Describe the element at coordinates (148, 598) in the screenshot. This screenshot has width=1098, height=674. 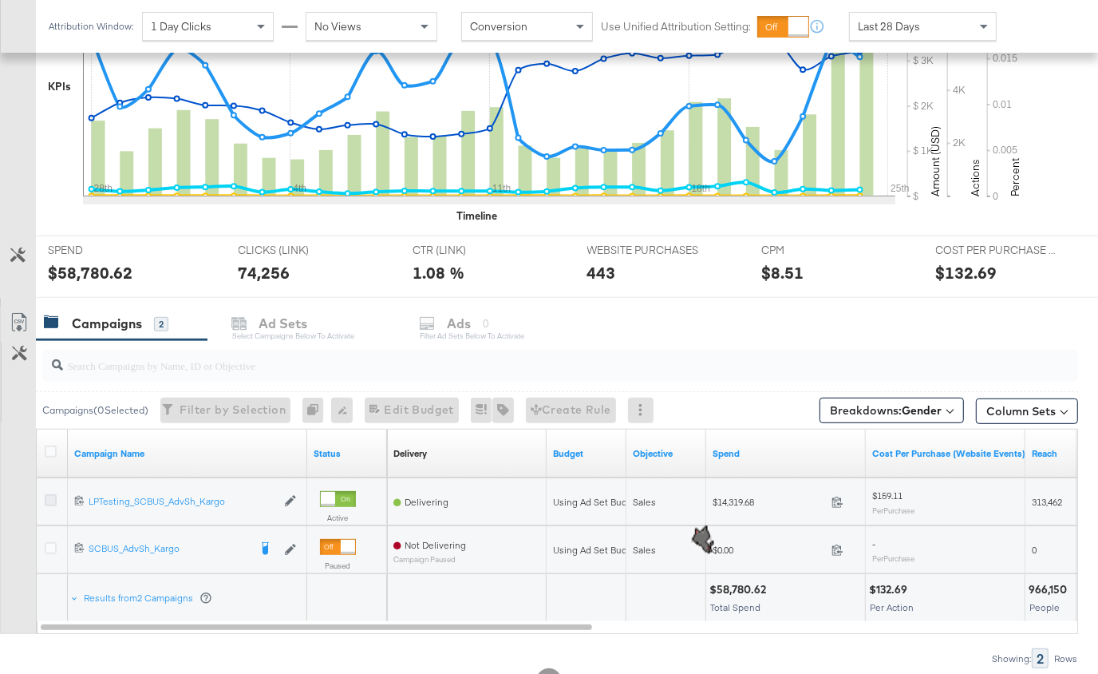
I see `div: Results from 2 Campaigns` at that location.